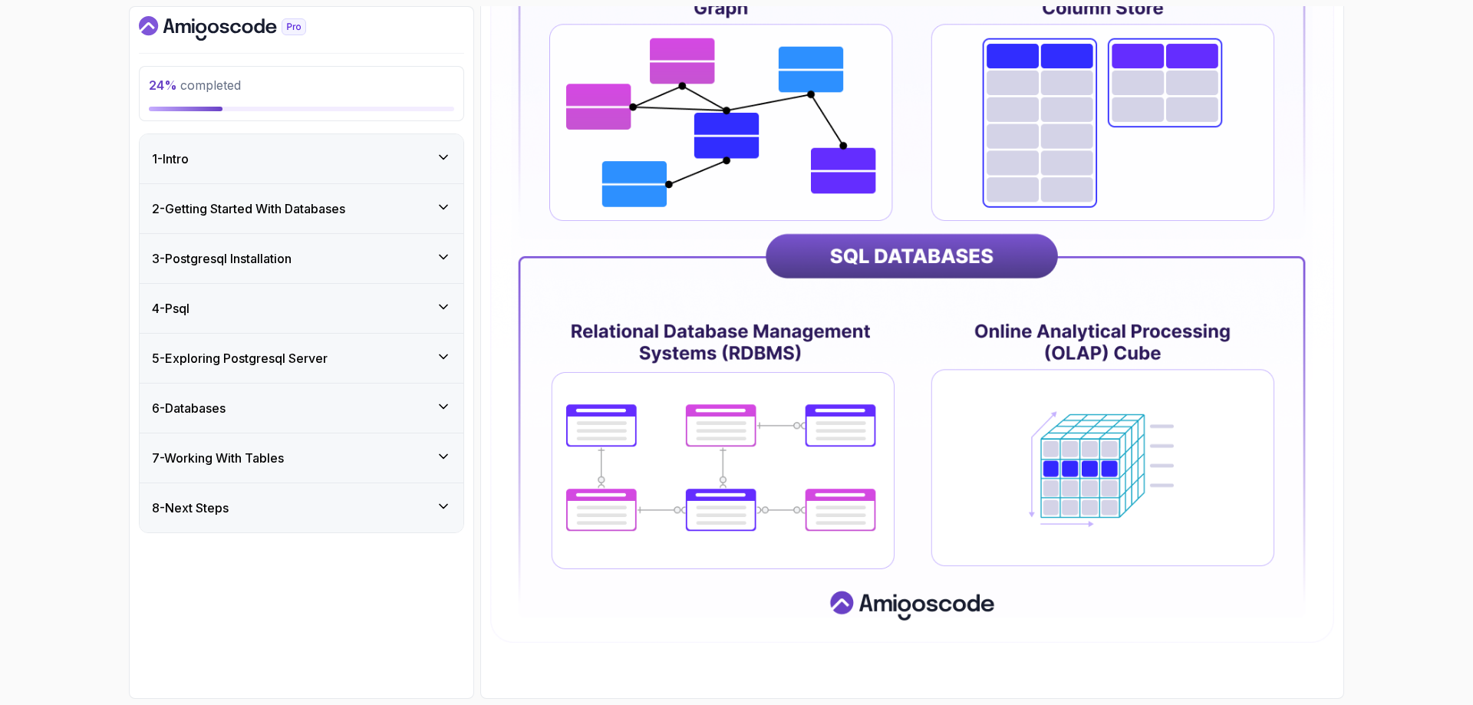  What do you see at coordinates (249, 209) in the screenshot?
I see `h3: 2 - Getting Started With Databases` at bounding box center [249, 209].